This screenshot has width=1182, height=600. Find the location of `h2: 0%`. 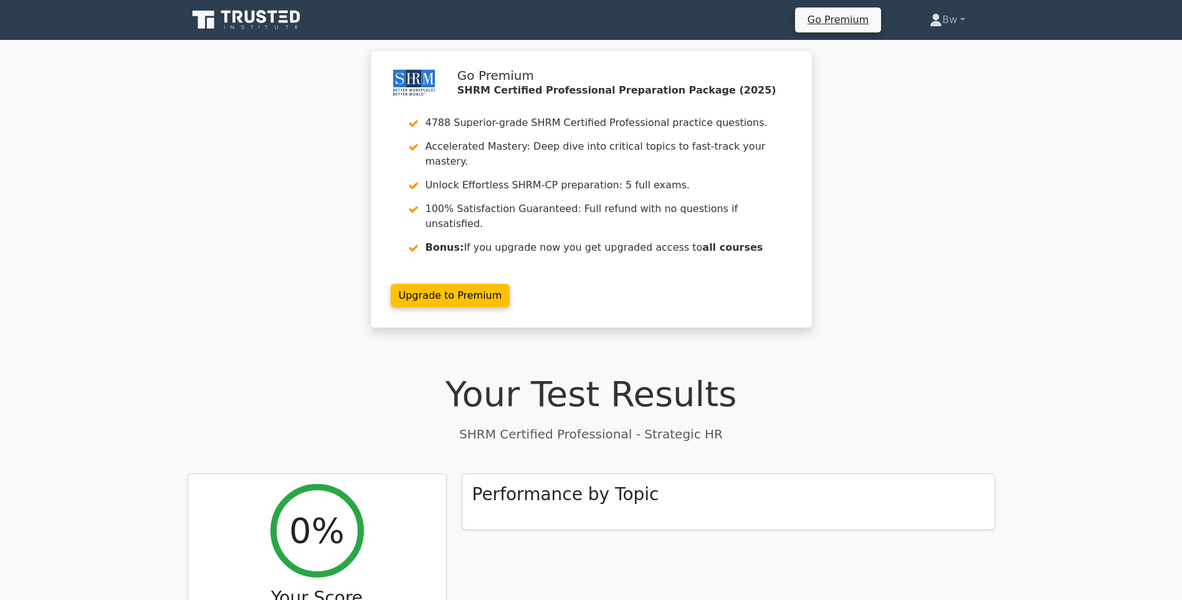

h2: 0% is located at coordinates (317, 530).